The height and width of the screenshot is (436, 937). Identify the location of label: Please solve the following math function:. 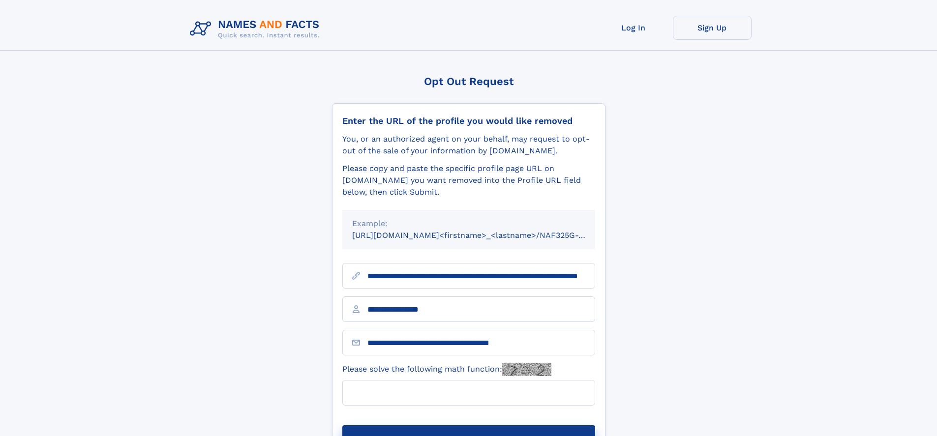
(446, 370).